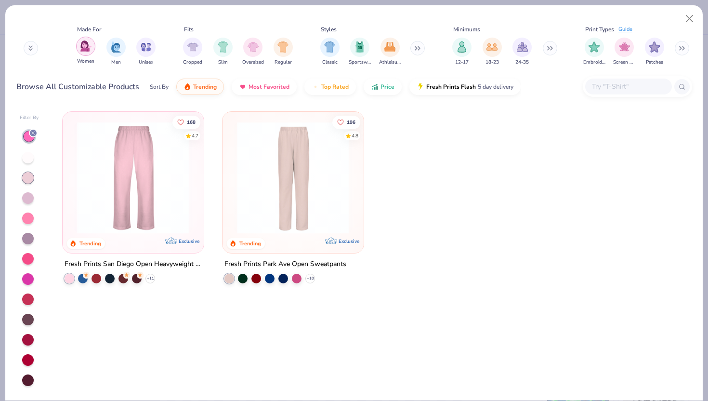 This screenshot has height=401, width=708. I want to click on span: Embroidery, so click(594, 62).